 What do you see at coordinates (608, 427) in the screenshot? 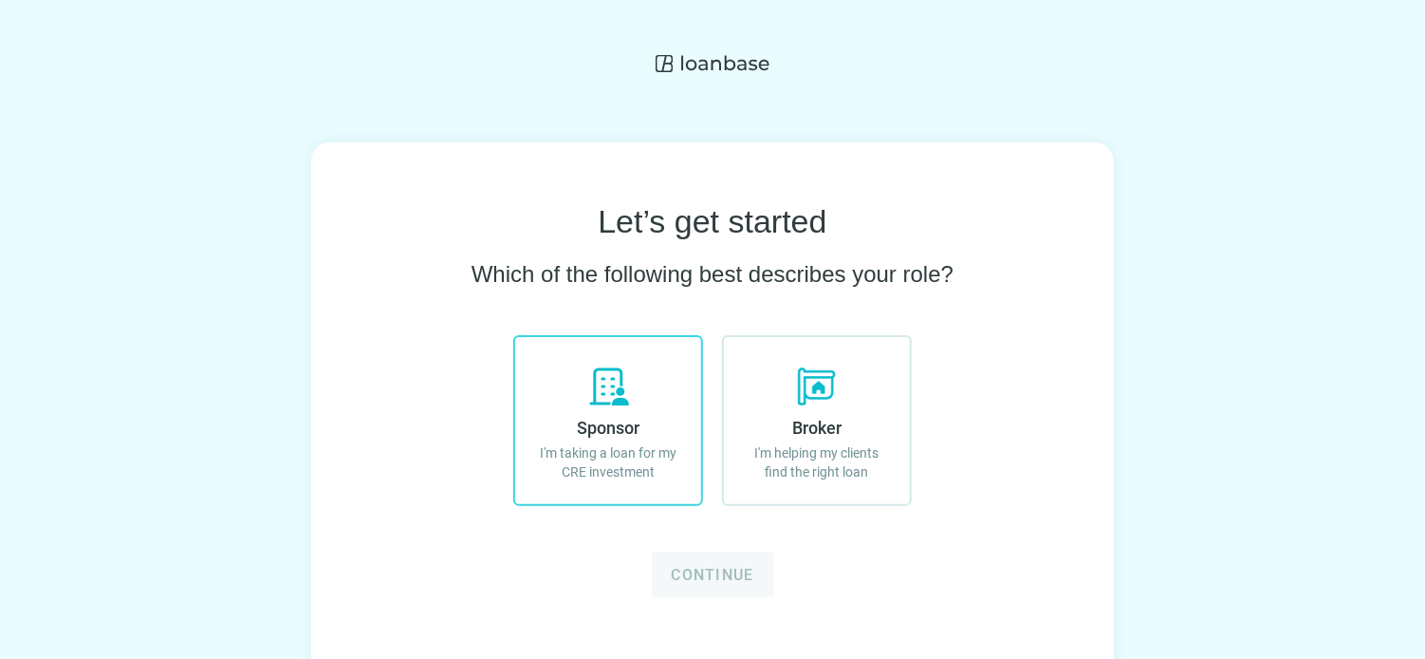
I see `span: Sponsor` at bounding box center [608, 427].